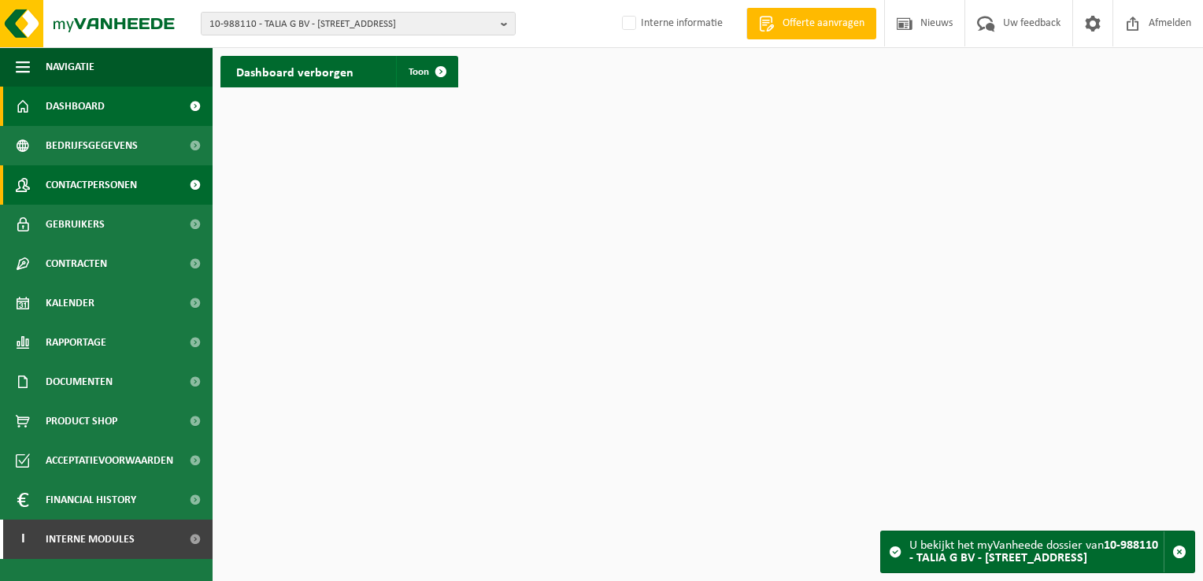  I want to click on span: Interne modules, so click(90, 539).